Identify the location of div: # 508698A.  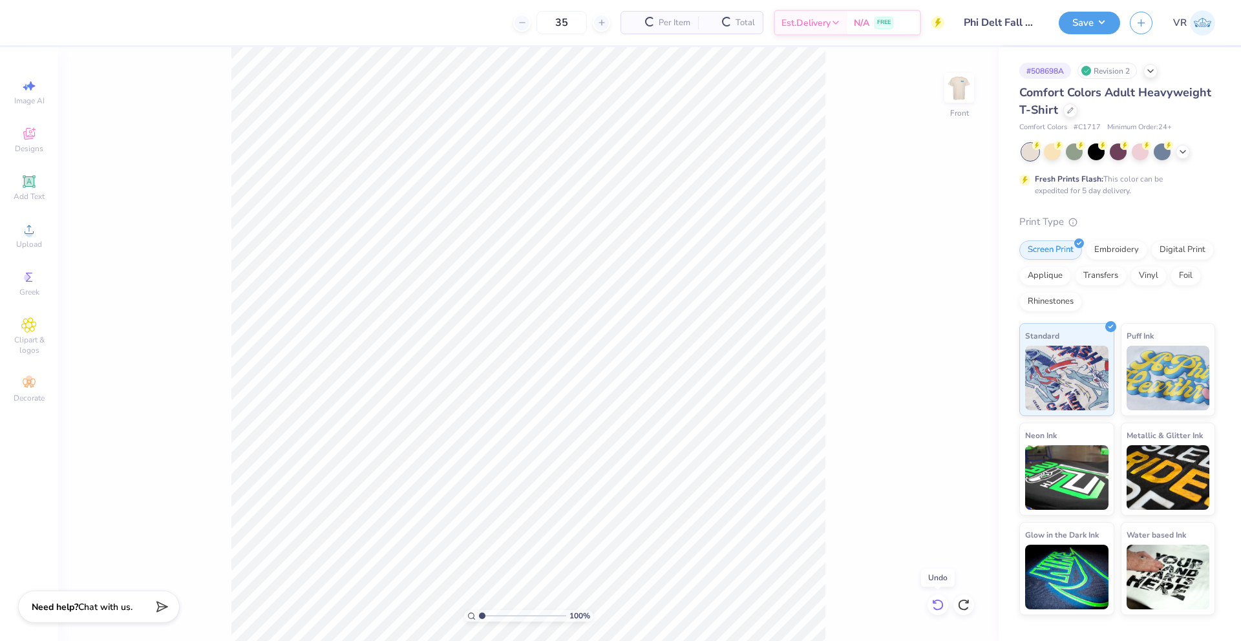
(1045, 70).